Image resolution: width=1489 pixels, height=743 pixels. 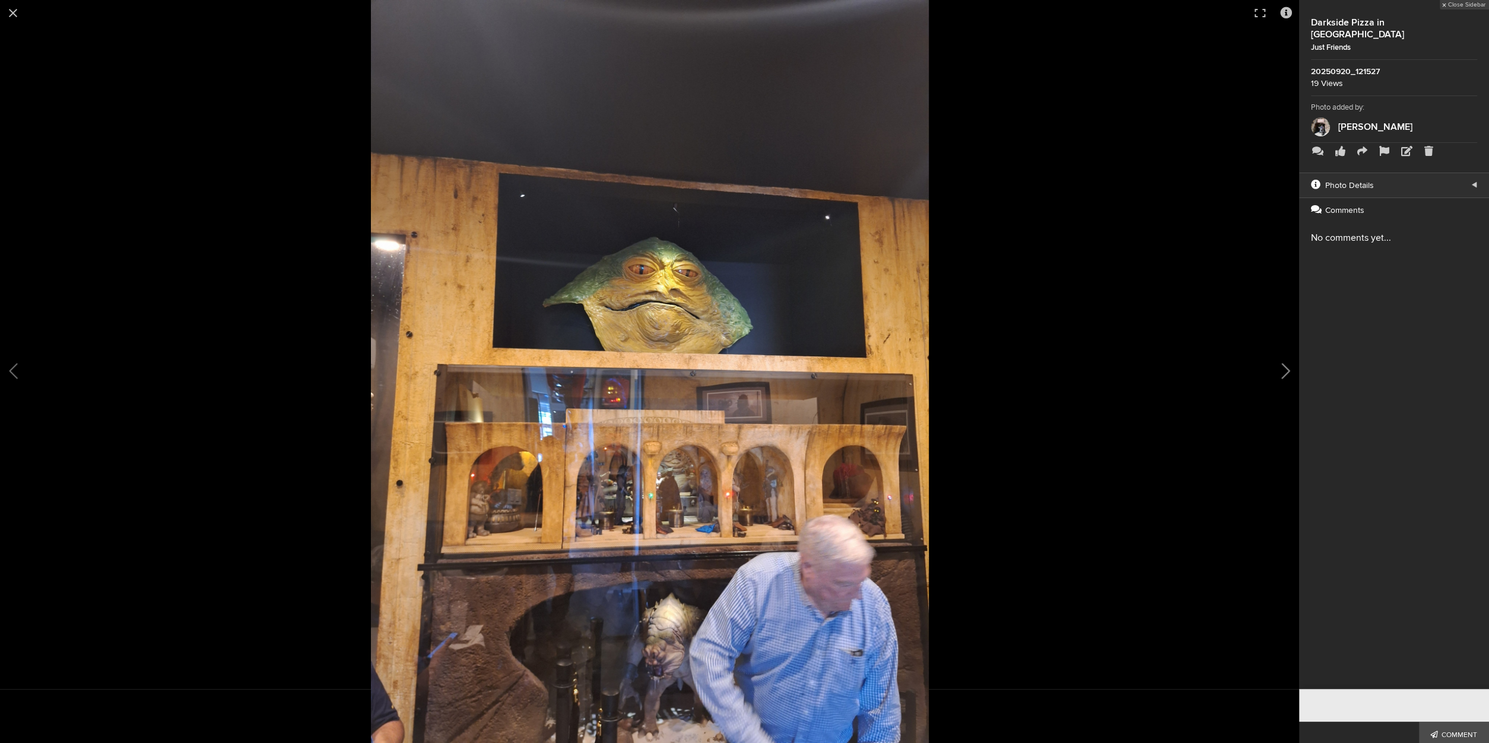 What do you see at coordinates (1394, 238) in the screenshot?
I see `p: No comments yet...` at bounding box center [1394, 238].